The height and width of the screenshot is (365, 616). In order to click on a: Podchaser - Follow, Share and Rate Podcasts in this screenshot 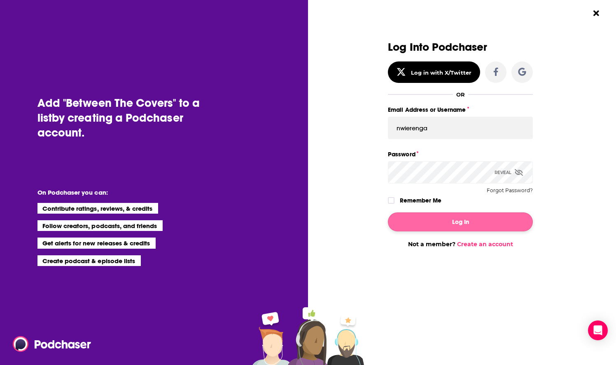, I will do `click(49, 344)`.